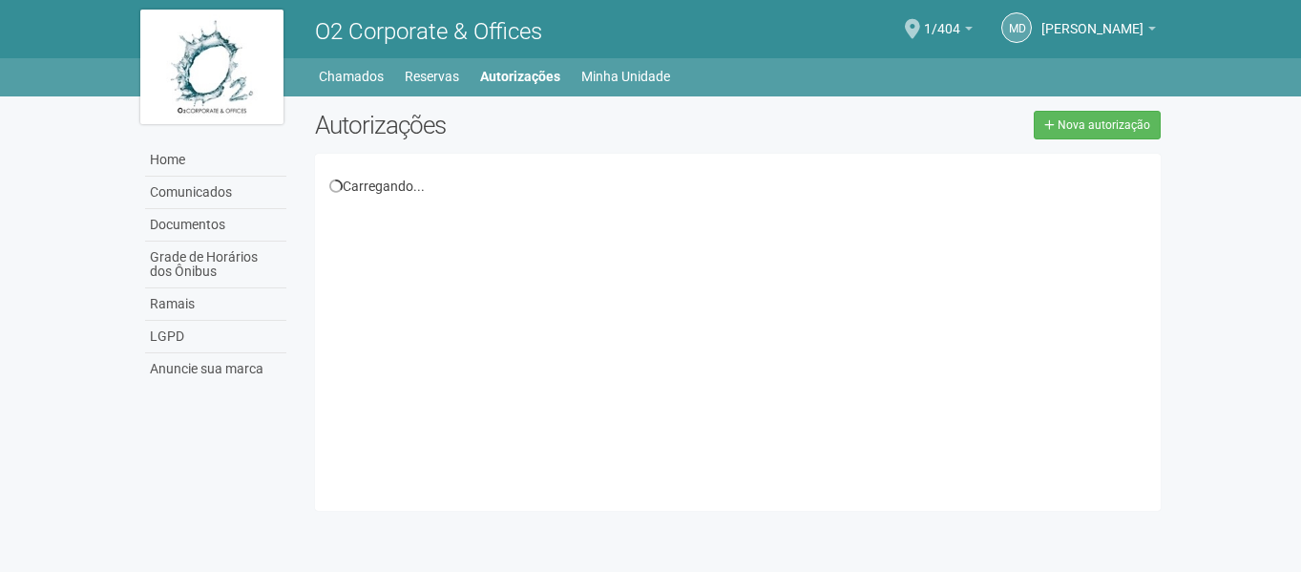  I want to click on a: Minha Unidade, so click(625, 76).